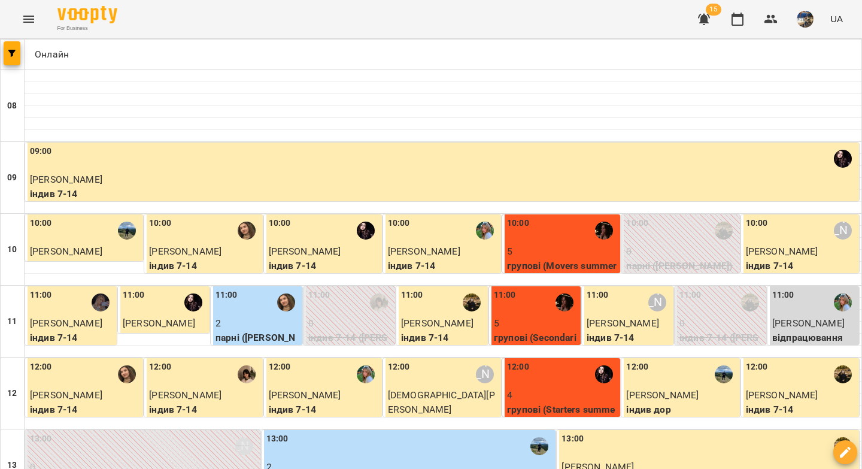 This screenshot has height=469, width=862. I want to click on label: 09:00, so click(41, 151).